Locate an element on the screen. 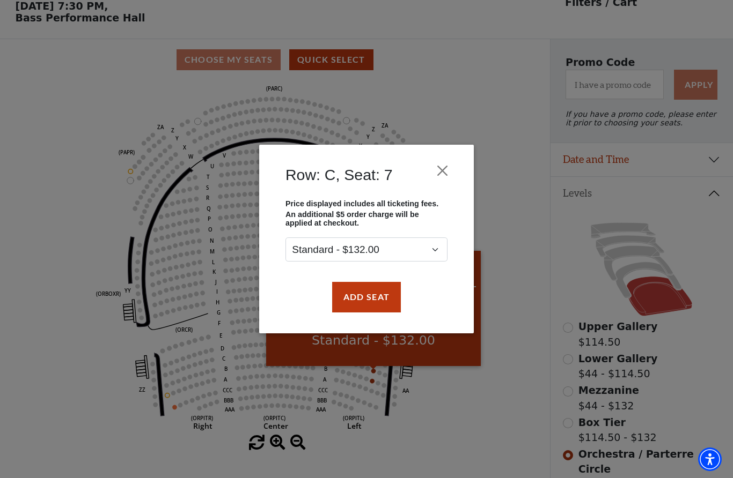 This screenshot has height=478, width=733. button: Close is located at coordinates (442, 171).